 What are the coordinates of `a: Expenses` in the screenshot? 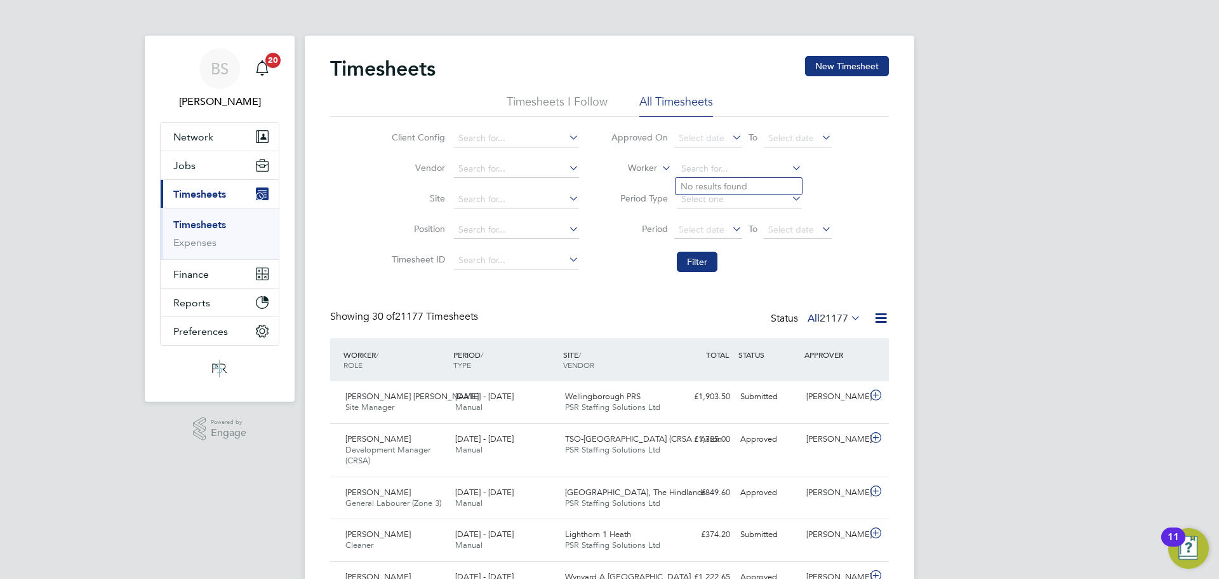 It's located at (195, 242).